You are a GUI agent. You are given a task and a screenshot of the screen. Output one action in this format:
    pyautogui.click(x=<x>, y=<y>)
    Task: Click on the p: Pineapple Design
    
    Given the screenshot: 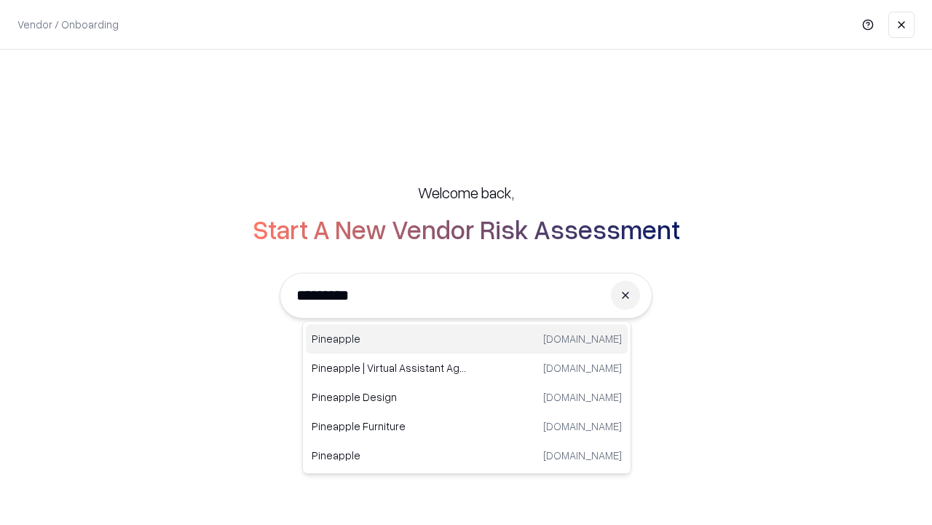 What is the action you would take?
    pyautogui.click(x=389, y=396)
    